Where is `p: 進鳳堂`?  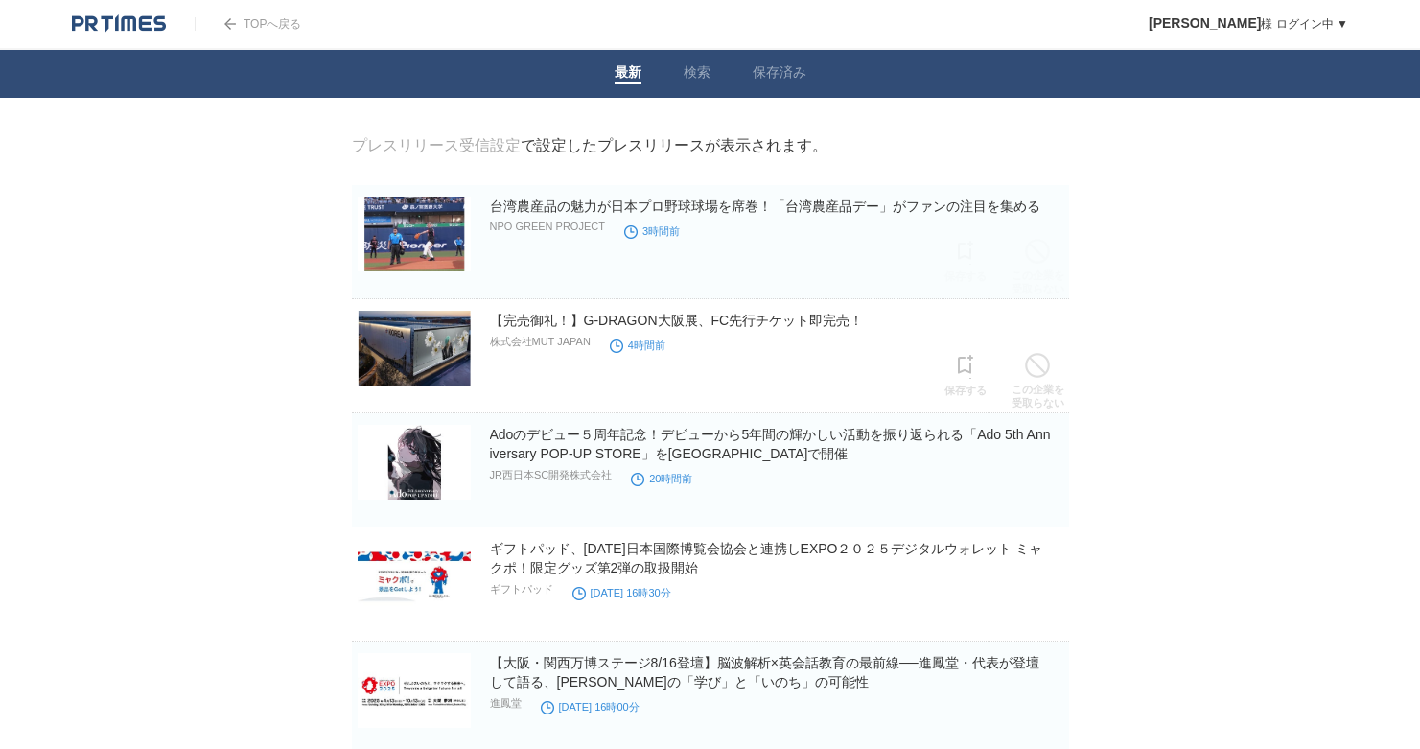 p: 進鳳堂 is located at coordinates (505, 703).